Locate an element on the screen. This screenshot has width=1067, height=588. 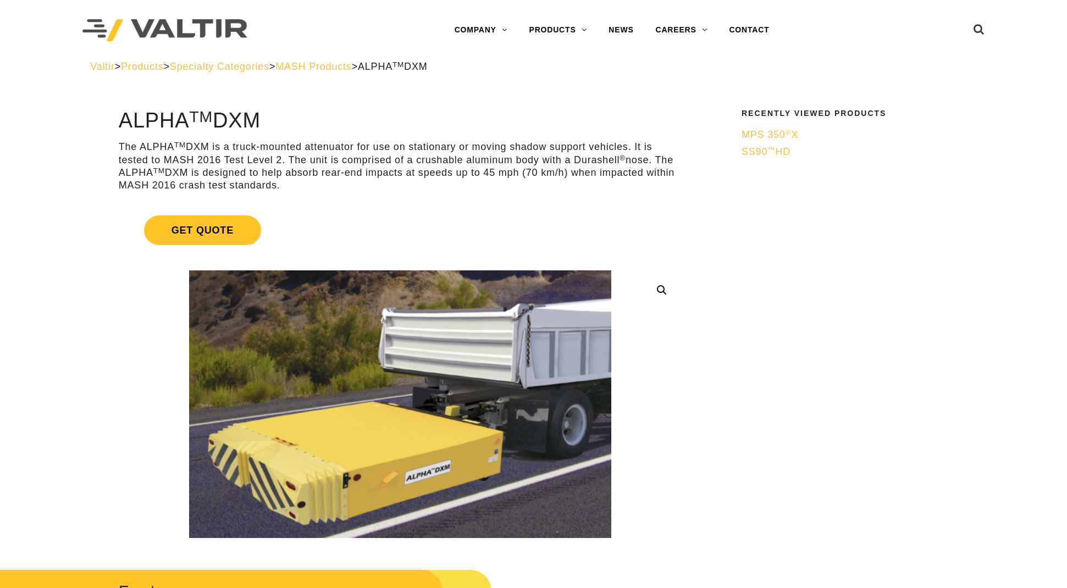
a: Valtir is located at coordinates (102, 67).